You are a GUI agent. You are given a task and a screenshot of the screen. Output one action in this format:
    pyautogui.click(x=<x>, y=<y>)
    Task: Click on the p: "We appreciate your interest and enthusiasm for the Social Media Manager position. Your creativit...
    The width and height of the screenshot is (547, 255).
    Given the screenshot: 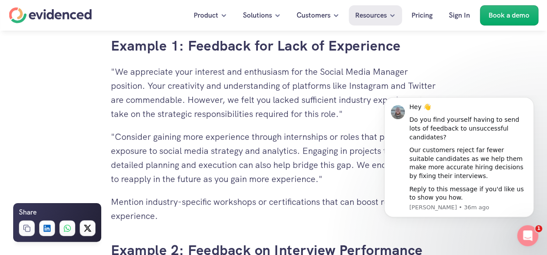 What is the action you would take?
    pyautogui.click(x=274, y=93)
    